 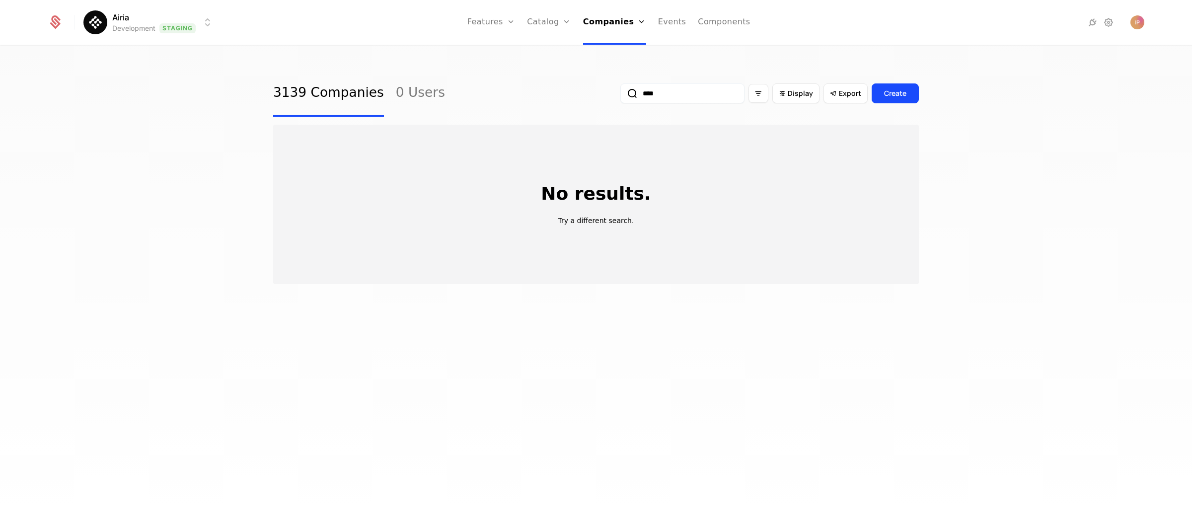 I want to click on button: Select environment, so click(x=150, y=22).